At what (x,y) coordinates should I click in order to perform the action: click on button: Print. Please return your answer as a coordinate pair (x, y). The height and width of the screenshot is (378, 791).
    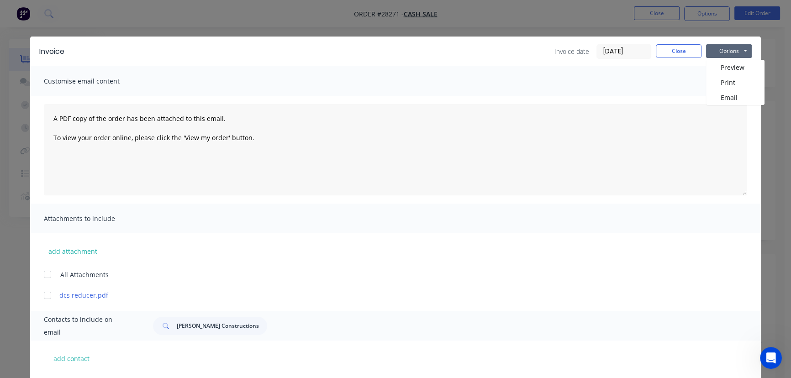
    Looking at the image, I should click on (735, 82).